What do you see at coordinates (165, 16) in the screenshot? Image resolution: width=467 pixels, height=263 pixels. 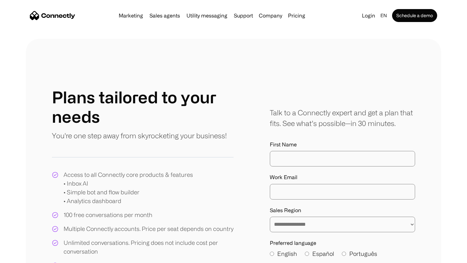 I see `a: Sales agents` at bounding box center [165, 16].